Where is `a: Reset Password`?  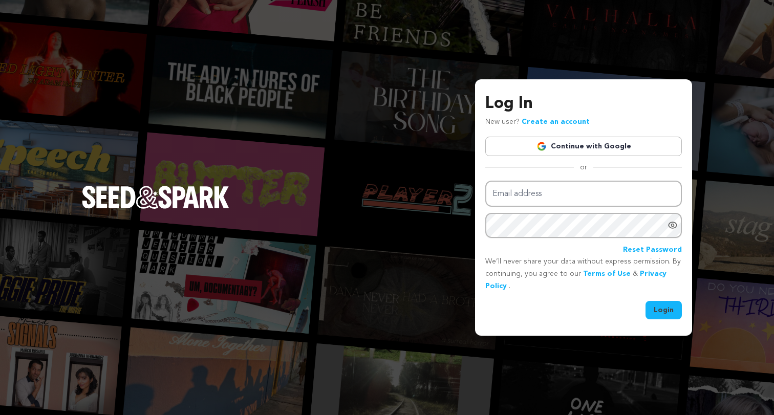 a: Reset Password is located at coordinates (652, 250).